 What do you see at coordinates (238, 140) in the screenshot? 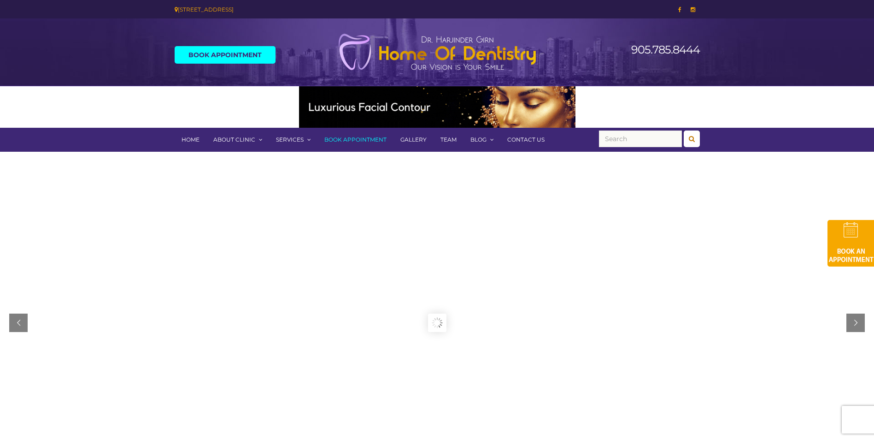
I see `a: About Clinic` at bounding box center [238, 140].